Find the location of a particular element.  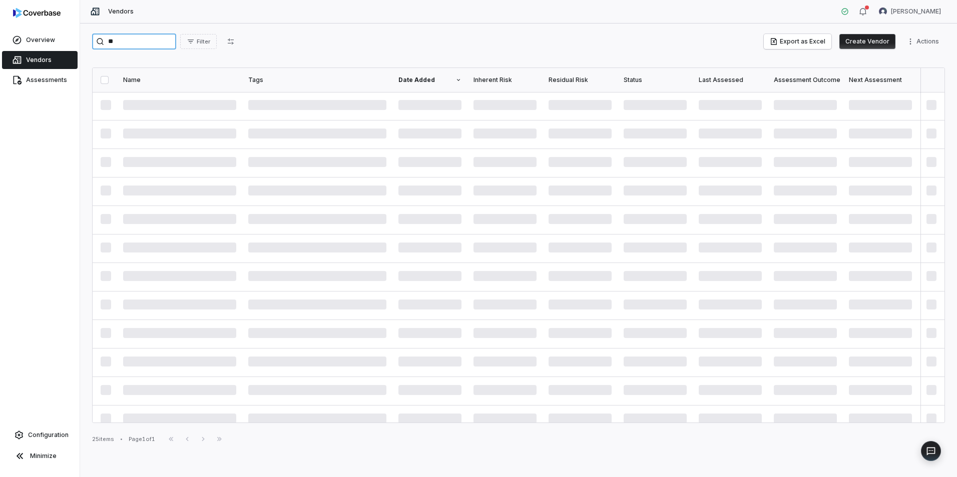

button: Export as Excel is located at coordinates (797, 42).